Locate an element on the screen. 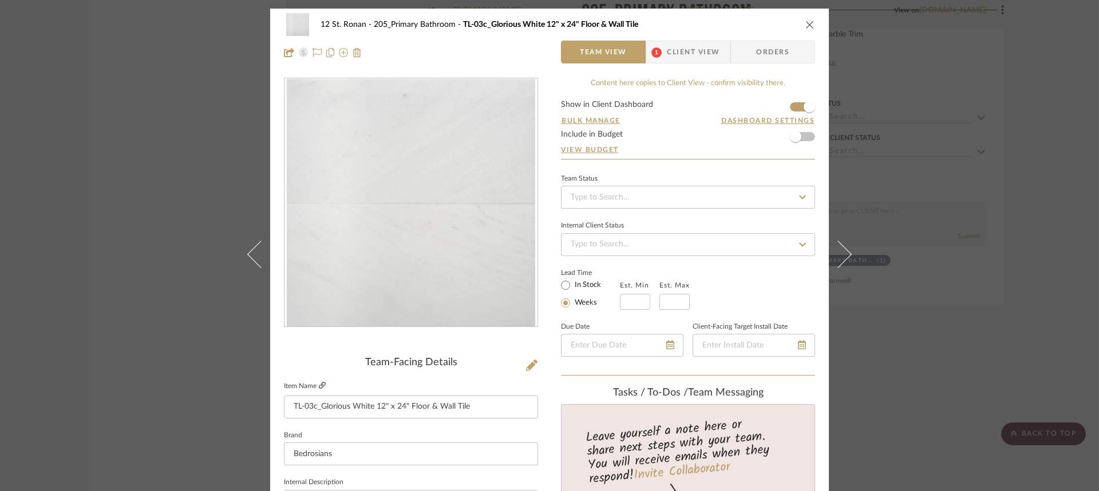 This screenshot has height=491, width=1099. span: 1 is located at coordinates (656, 53).